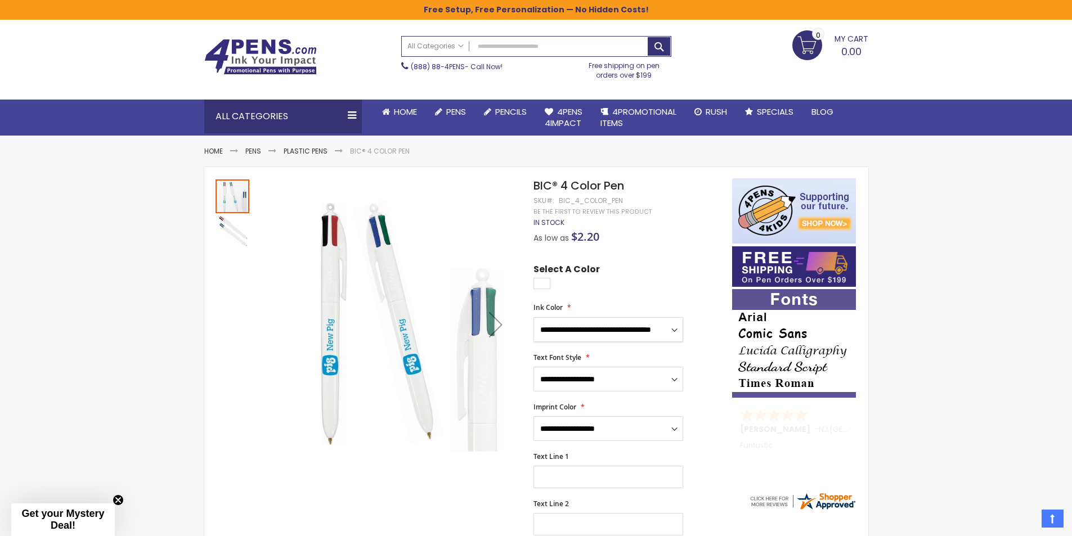 Image resolution: width=1072 pixels, height=536 pixels. Describe the element at coordinates (851, 51) in the screenshot. I see `span: 0.00` at that location.